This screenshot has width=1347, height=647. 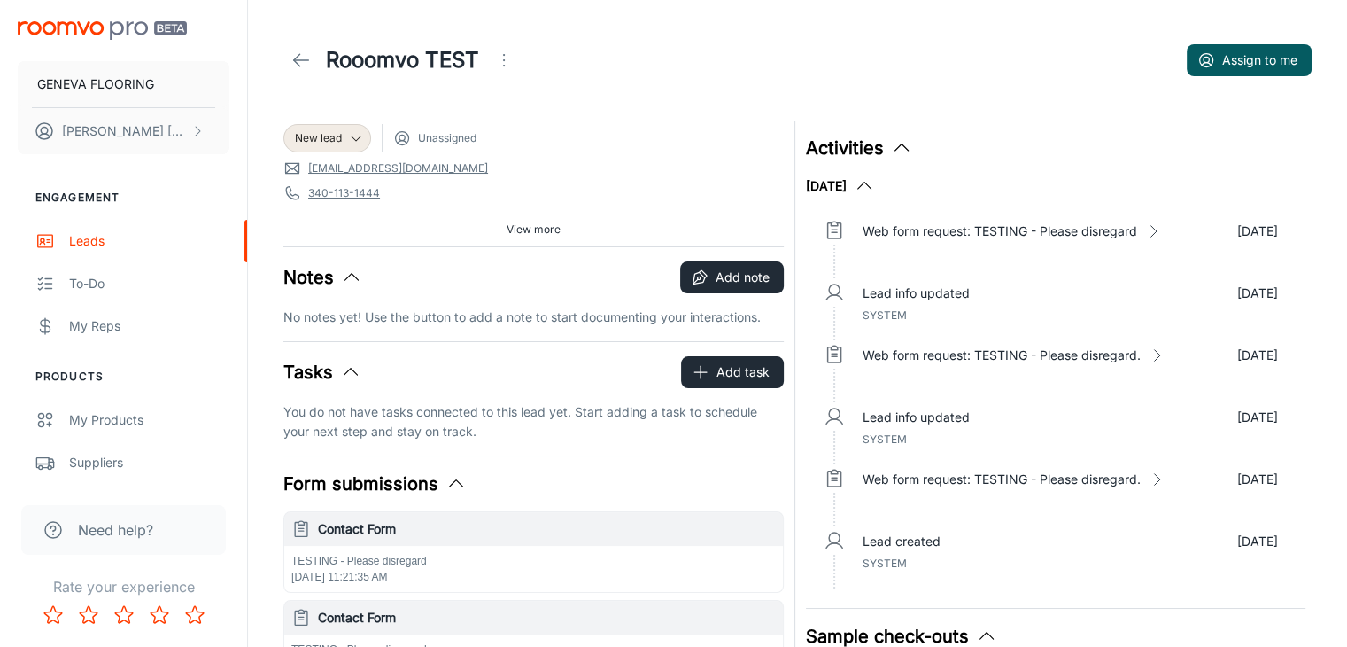 I want to click on div: New lead, so click(x=327, y=138).